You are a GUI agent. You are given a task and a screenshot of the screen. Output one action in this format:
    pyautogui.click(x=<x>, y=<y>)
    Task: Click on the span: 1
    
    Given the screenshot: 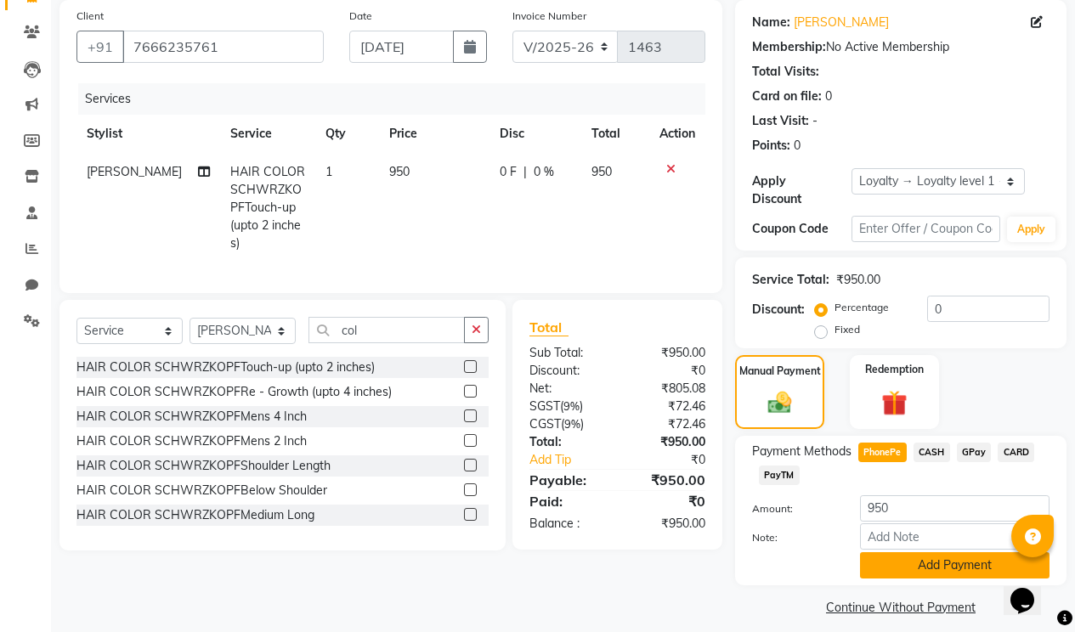 What is the action you would take?
    pyautogui.click(x=329, y=172)
    